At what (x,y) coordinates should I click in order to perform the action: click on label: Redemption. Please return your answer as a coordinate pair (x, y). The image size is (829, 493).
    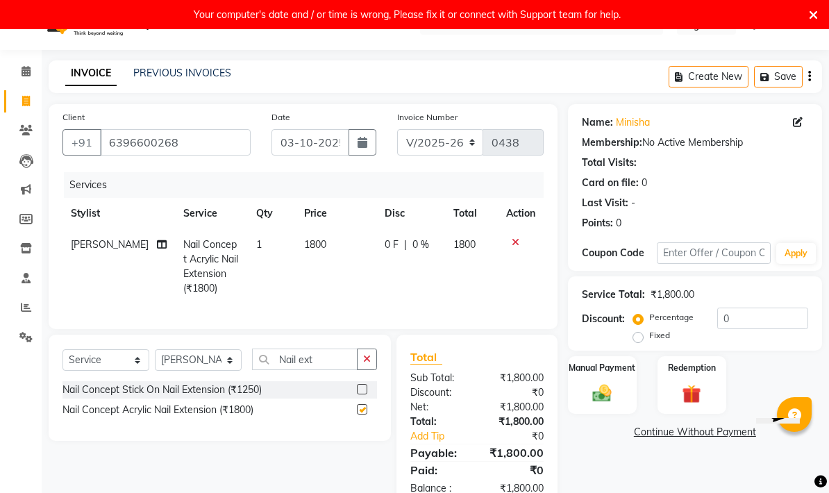
    Looking at the image, I should click on (691, 368).